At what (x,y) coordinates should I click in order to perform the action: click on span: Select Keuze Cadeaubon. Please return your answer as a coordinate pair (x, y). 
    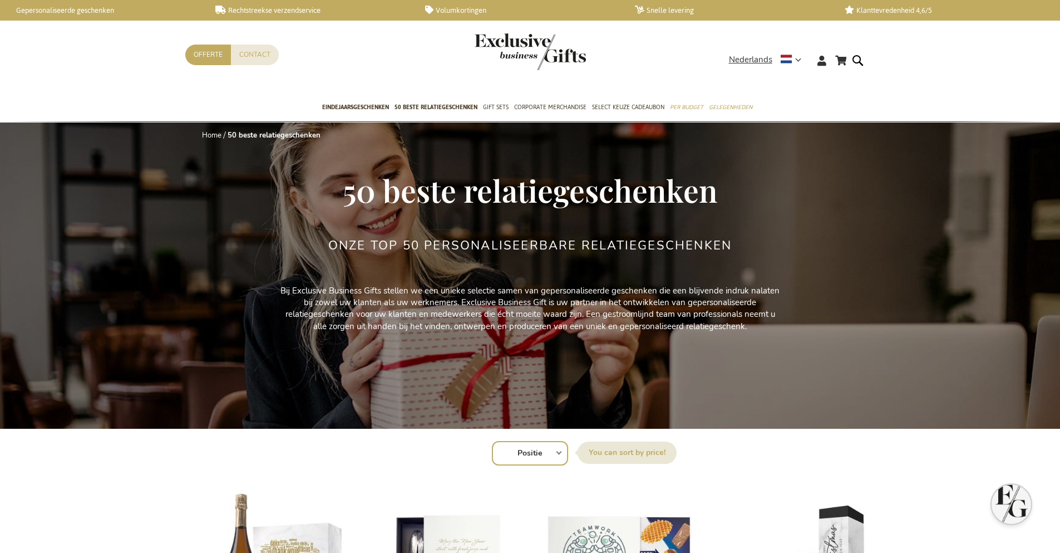
    Looking at the image, I should click on (628, 107).